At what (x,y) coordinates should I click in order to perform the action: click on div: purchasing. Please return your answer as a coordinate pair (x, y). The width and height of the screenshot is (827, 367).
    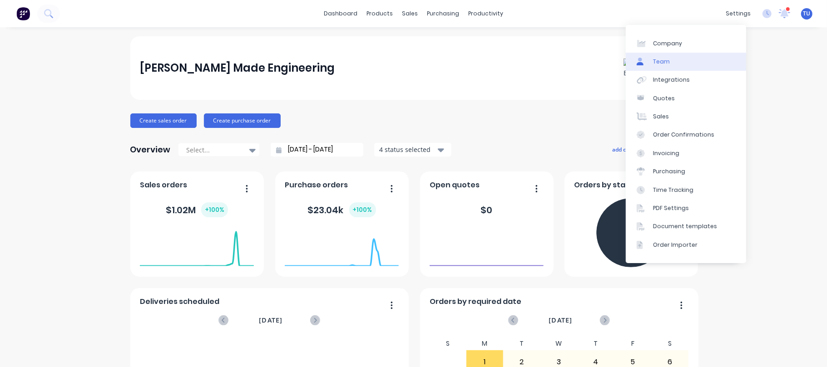
    Looking at the image, I should click on (443, 14).